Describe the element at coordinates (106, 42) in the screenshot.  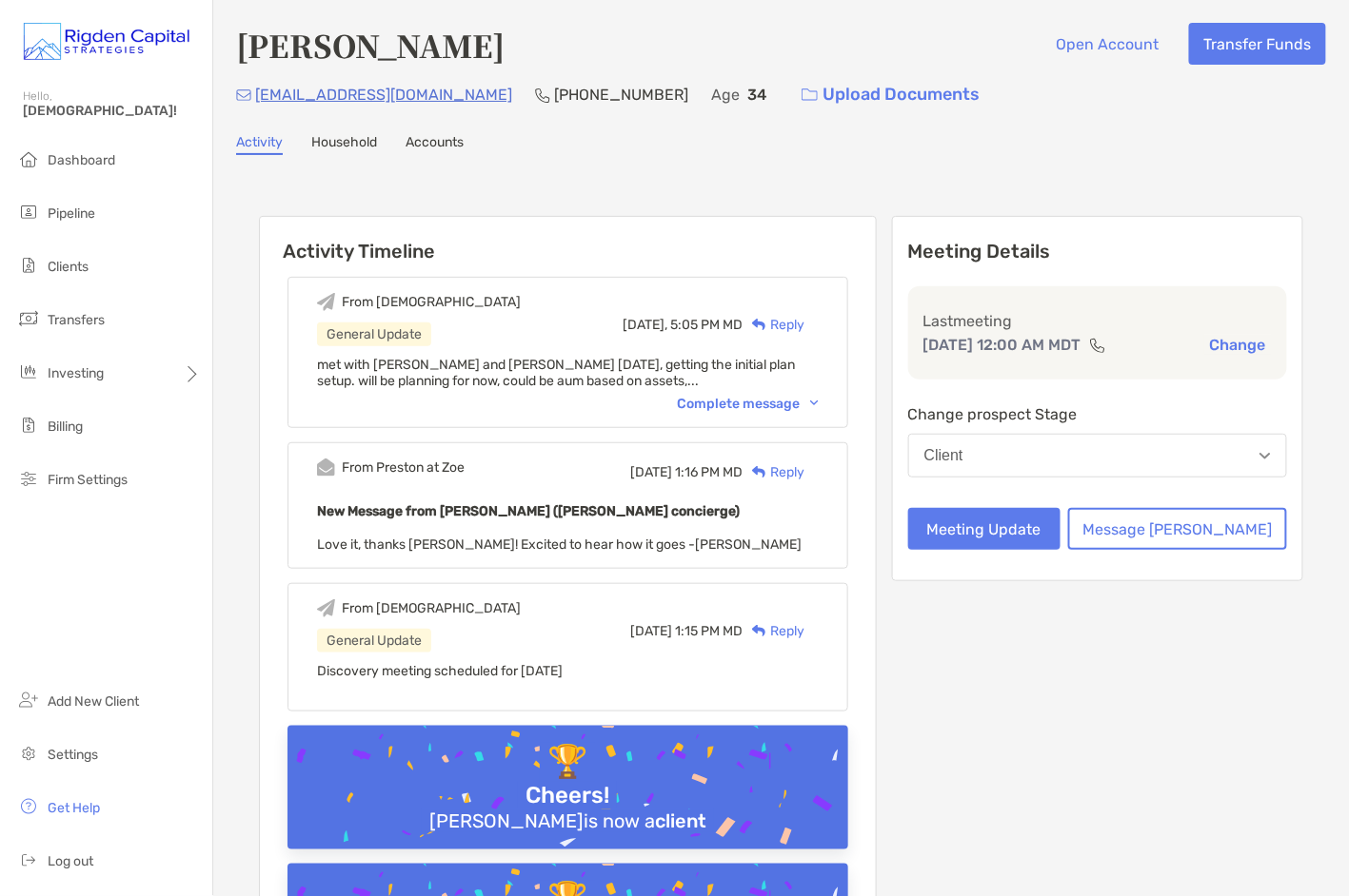
I see `img: Zoe Logo` at that location.